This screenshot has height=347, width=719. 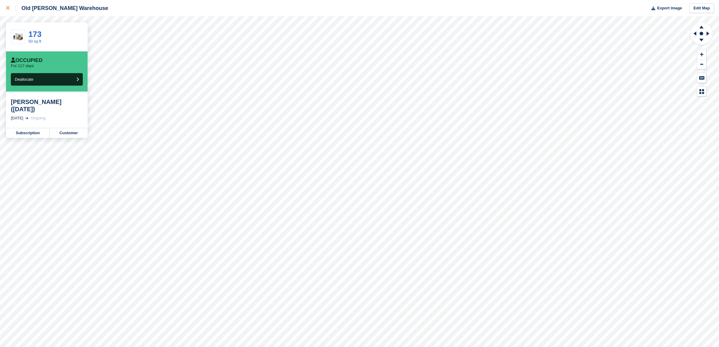 What do you see at coordinates (702, 78) in the screenshot?
I see `button: Keyboard Shortcuts` at bounding box center [702, 78].